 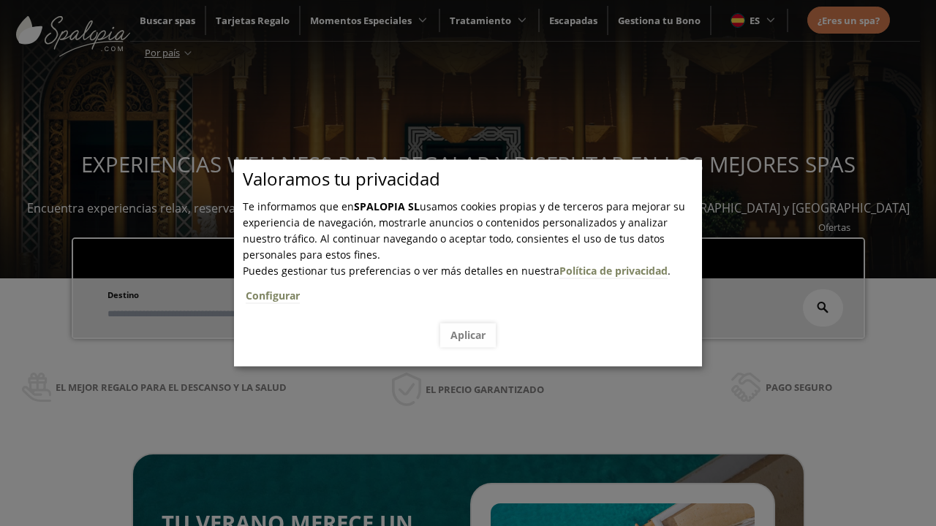 What do you see at coordinates (613, 271) in the screenshot?
I see `a: Política de privacidad` at bounding box center [613, 271].